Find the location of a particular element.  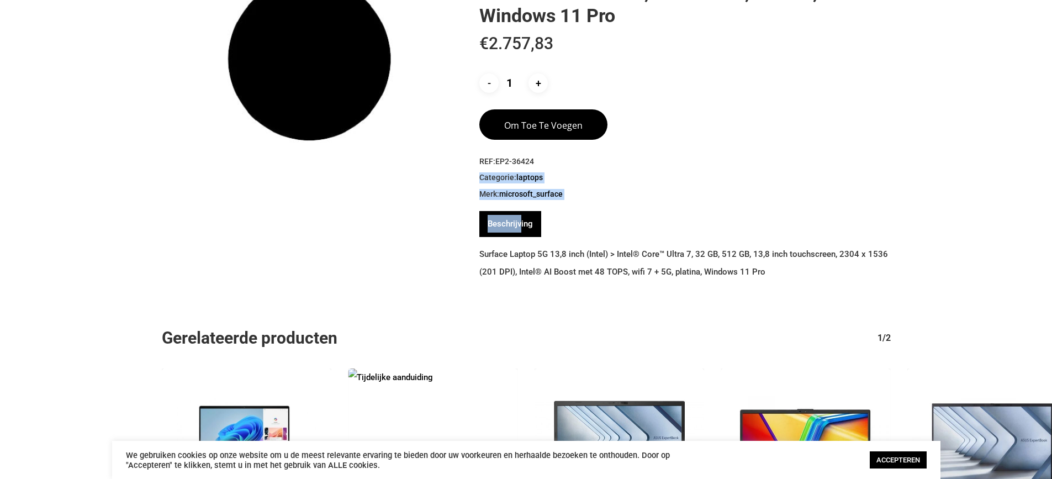

font: 2.757,83 is located at coordinates (521, 43).